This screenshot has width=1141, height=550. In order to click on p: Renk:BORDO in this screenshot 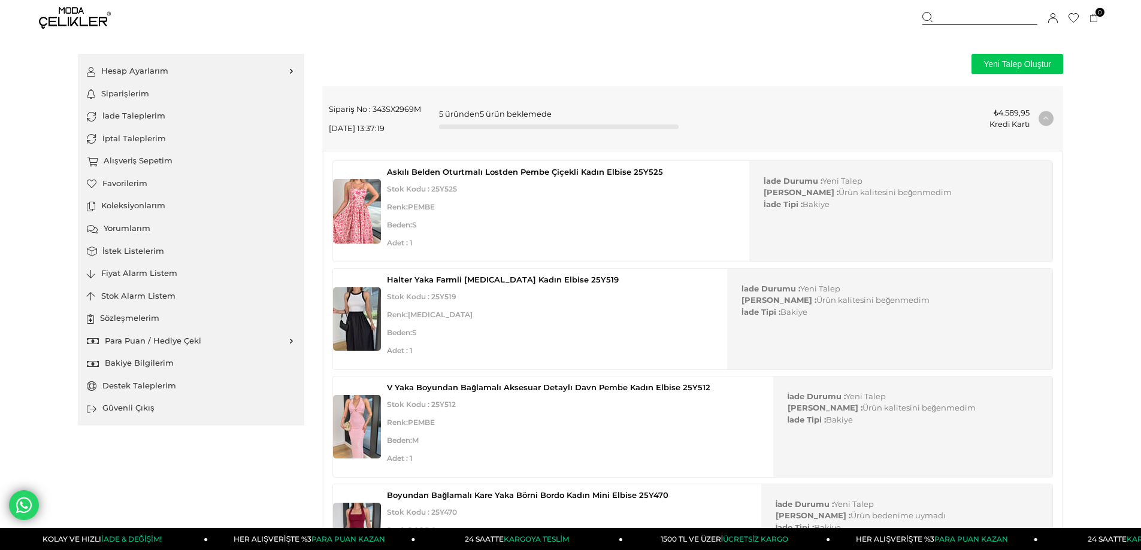, I will do `click(528, 531)`.